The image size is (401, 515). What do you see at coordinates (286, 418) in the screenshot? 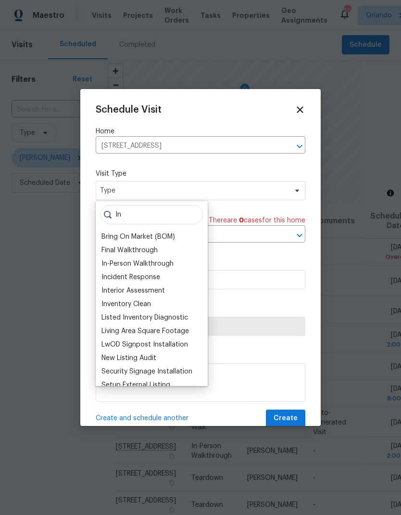
I see `button: Create` at bounding box center [286, 418].